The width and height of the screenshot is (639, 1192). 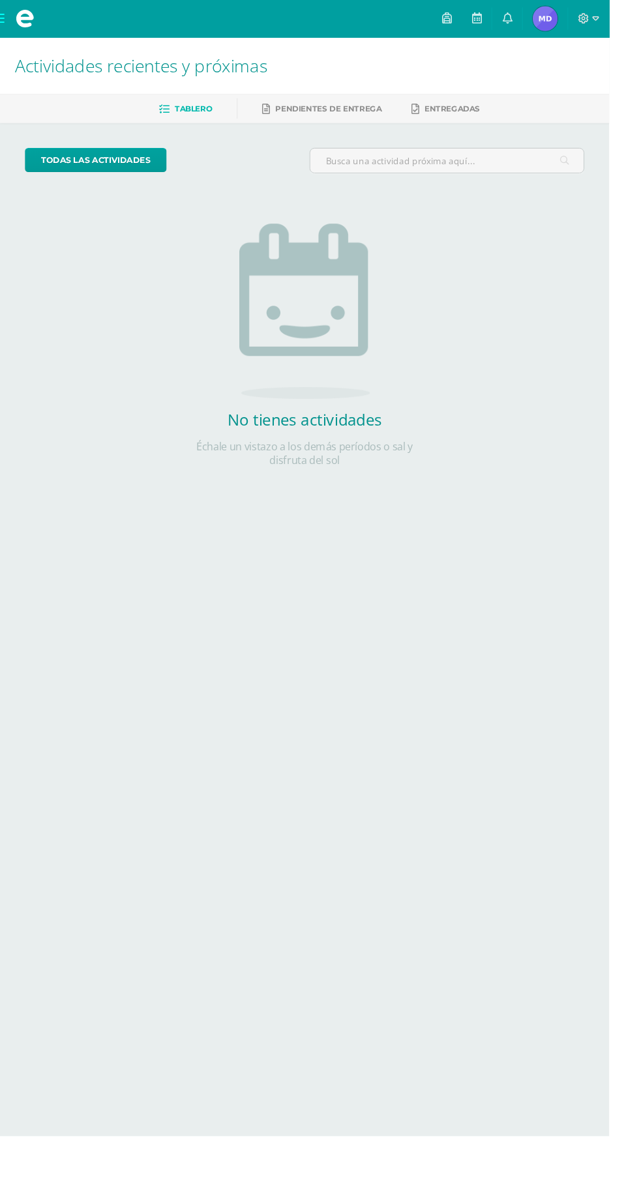 I want to click on a: Pendientes de entrega, so click(x=338, y=114).